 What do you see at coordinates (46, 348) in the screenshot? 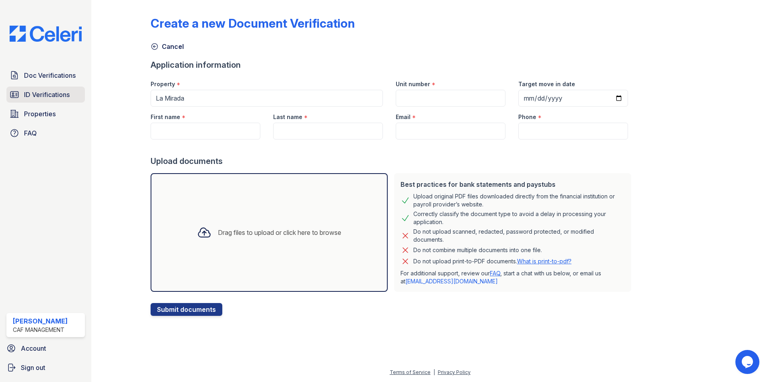
I see `a: Account` at bounding box center [46, 348].